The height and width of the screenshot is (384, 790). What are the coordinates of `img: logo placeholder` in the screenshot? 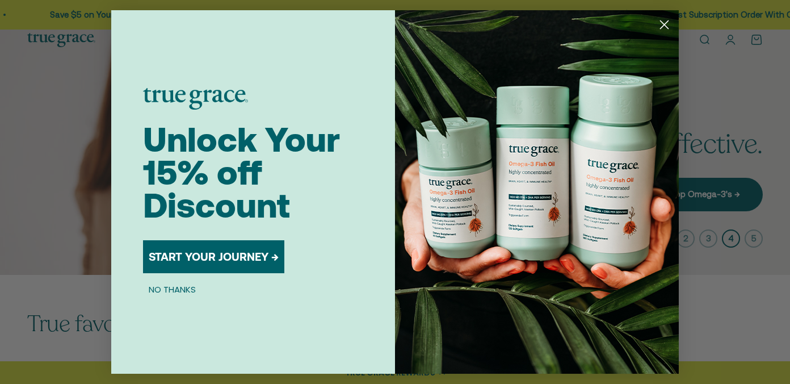 It's located at (195, 99).